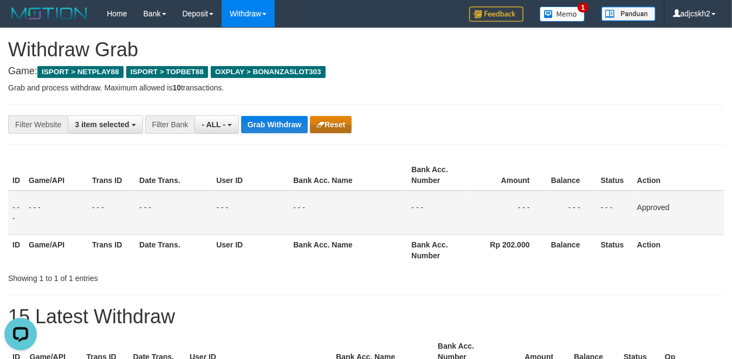 The width and height of the screenshot is (732, 359). I want to click on button: Grab Withdraw, so click(274, 125).